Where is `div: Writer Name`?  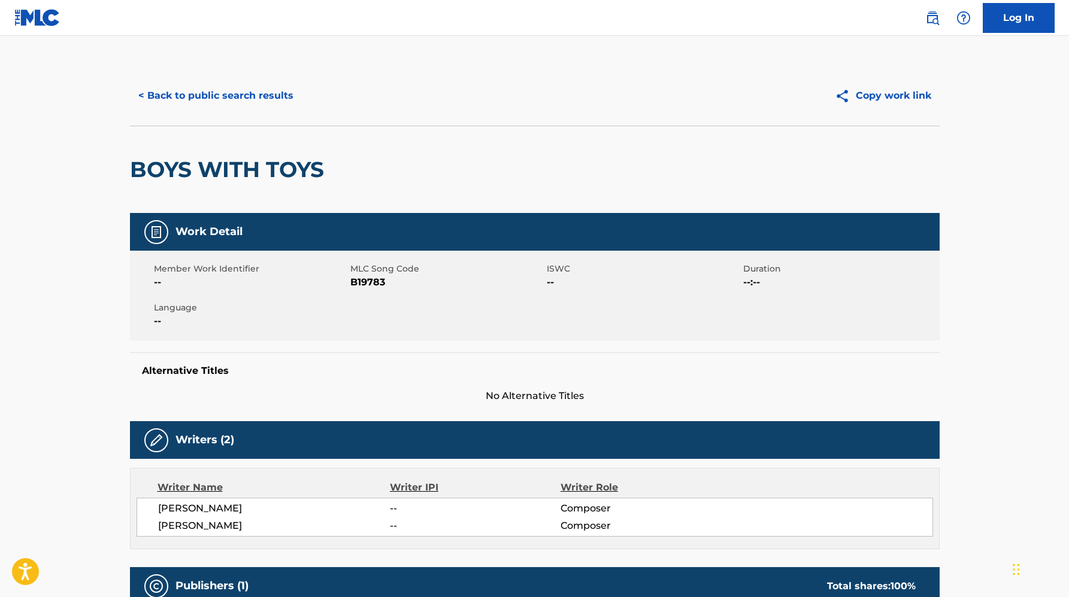
div: Writer Name is located at coordinates (274, 488).